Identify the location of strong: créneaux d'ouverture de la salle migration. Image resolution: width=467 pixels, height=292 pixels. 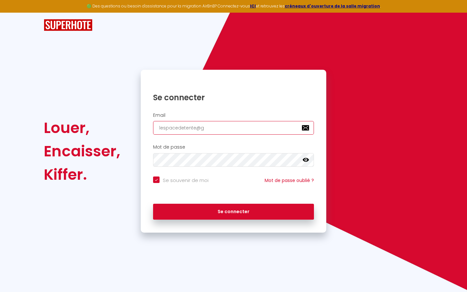
(333, 6).